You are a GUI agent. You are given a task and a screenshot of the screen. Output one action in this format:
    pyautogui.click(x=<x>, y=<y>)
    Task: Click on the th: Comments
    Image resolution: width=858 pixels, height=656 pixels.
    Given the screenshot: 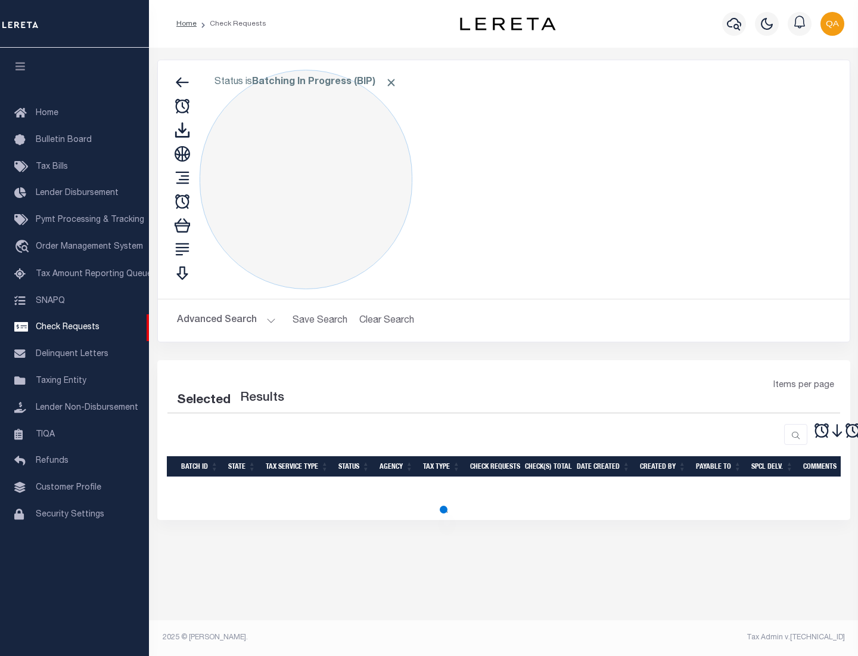 What is the action you would take?
    pyautogui.click(x=825, y=466)
    